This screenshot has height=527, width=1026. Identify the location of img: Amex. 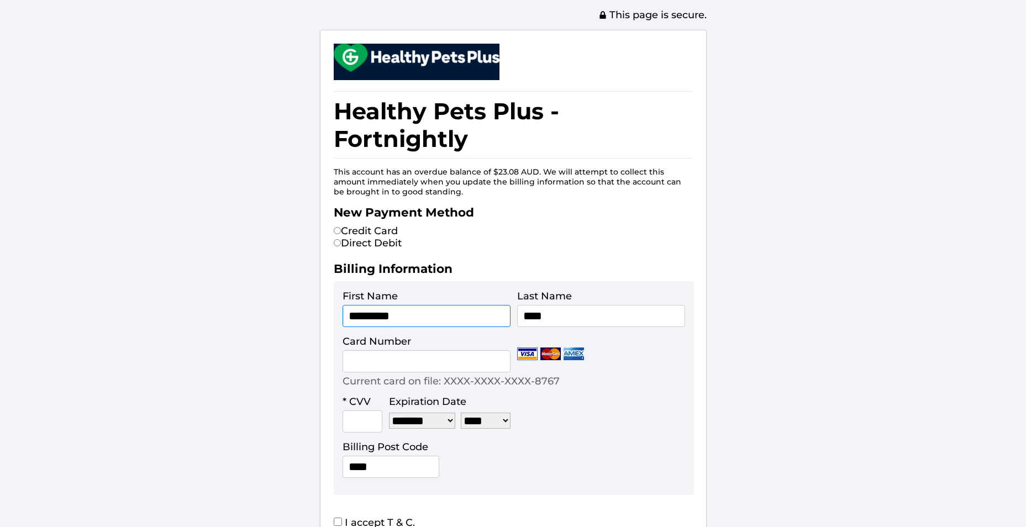
(573, 353).